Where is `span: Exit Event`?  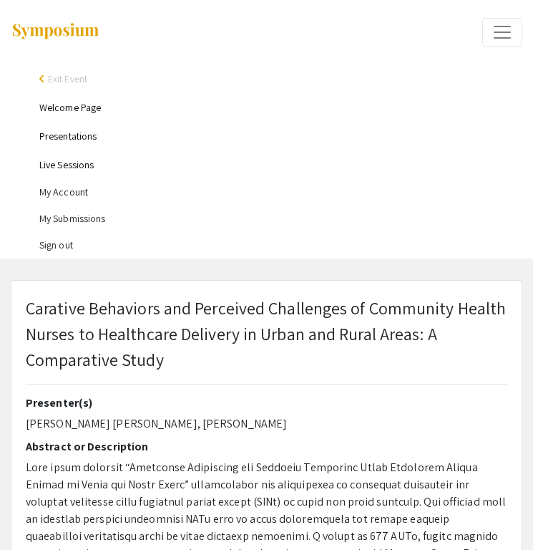
span: Exit Event is located at coordinates (67, 79).